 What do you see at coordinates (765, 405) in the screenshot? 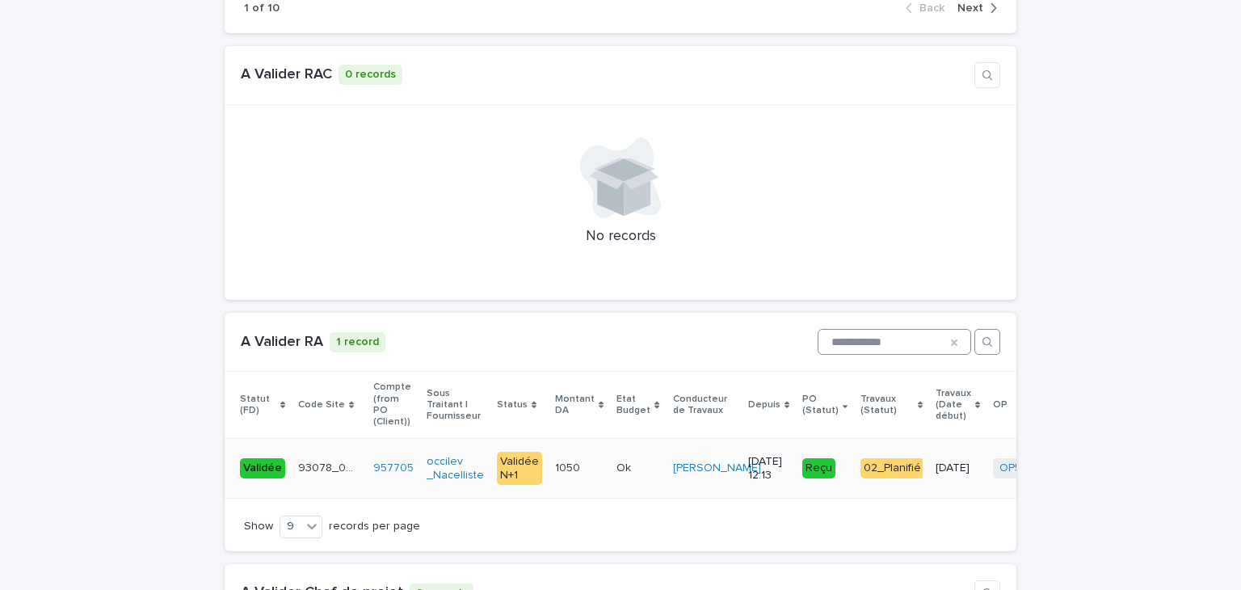
I see `p: Depuis` at bounding box center [765, 405].